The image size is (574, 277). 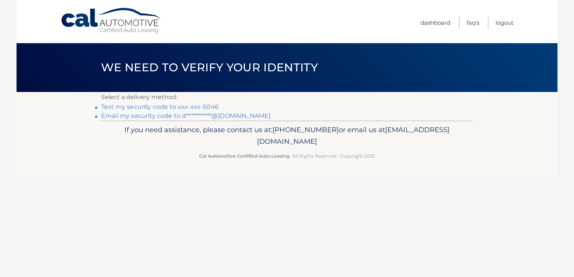 I want to click on p: Select a delivery method:, so click(x=287, y=97).